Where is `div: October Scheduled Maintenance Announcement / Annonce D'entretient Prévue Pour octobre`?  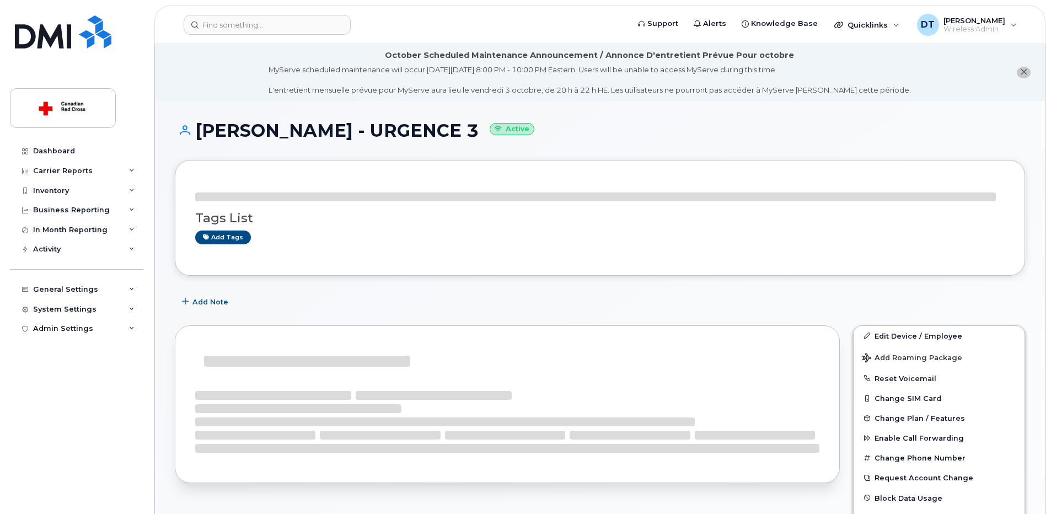
div: October Scheduled Maintenance Announcement / Annonce D'entretient Prévue Pour octobre is located at coordinates (590, 55).